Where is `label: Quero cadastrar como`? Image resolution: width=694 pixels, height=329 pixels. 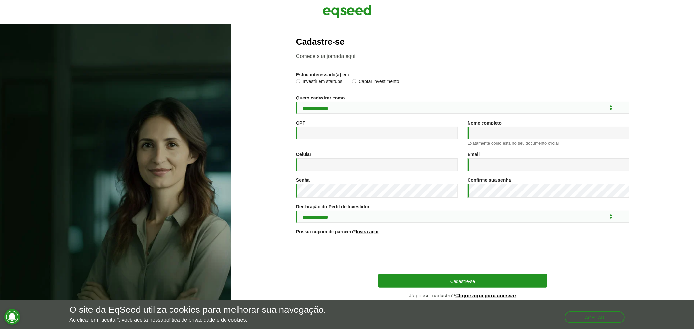 label: Quero cadastrar como is located at coordinates (320, 98).